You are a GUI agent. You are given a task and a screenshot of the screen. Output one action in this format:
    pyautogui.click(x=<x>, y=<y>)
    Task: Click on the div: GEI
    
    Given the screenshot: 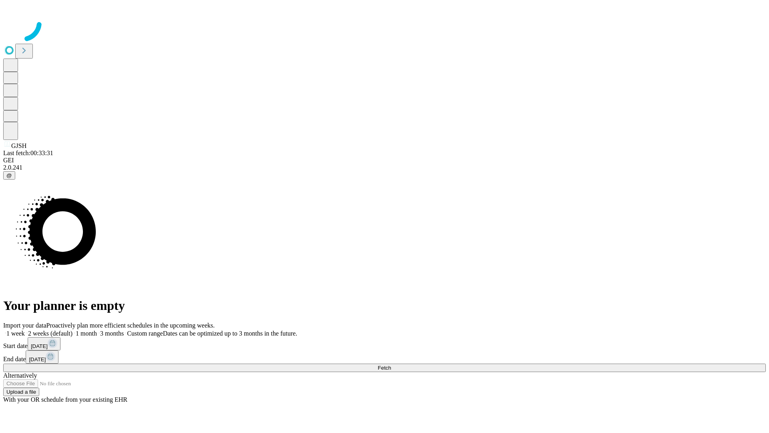 What is the action you would take?
    pyautogui.click(x=385, y=160)
    